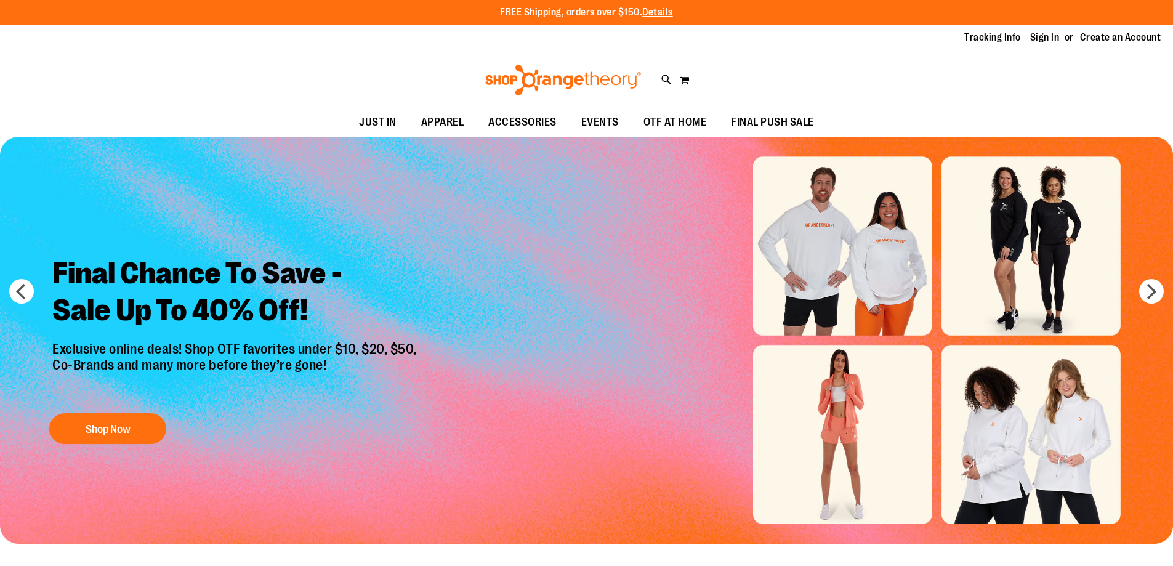  Describe the element at coordinates (600, 123) in the screenshot. I see `a: EVENTS` at that location.